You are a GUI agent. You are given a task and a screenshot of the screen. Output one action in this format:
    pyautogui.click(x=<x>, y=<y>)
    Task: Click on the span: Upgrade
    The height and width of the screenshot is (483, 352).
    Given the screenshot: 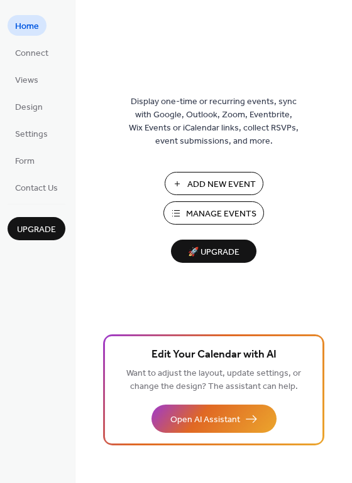 What is the action you would take?
    pyautogui.click(x=36, y=230)
    